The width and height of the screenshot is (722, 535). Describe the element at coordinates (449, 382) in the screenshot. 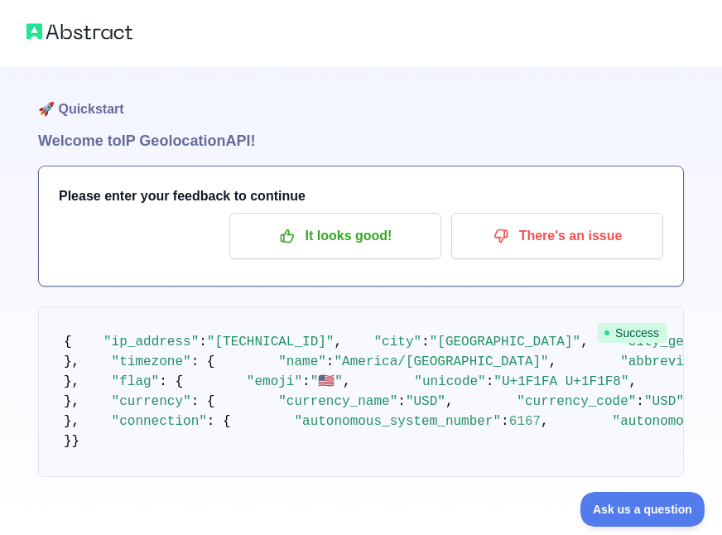

I see `span: "unicode"` at that location.